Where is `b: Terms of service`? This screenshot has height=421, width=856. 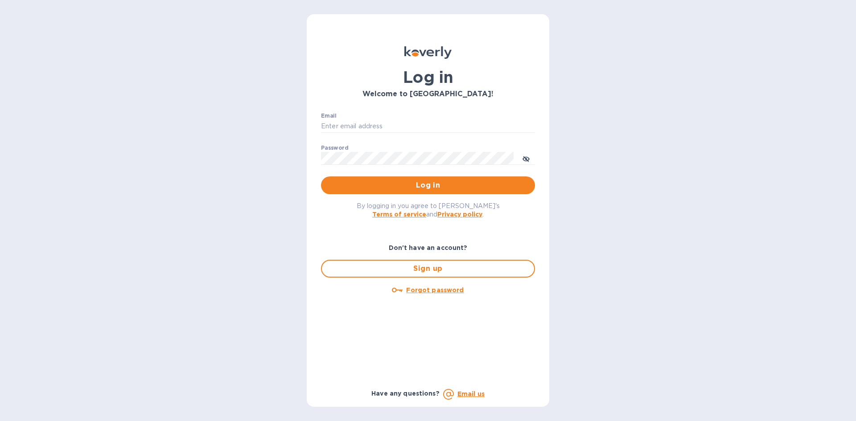 b: Terms of service is located at coordinates (399, 214).